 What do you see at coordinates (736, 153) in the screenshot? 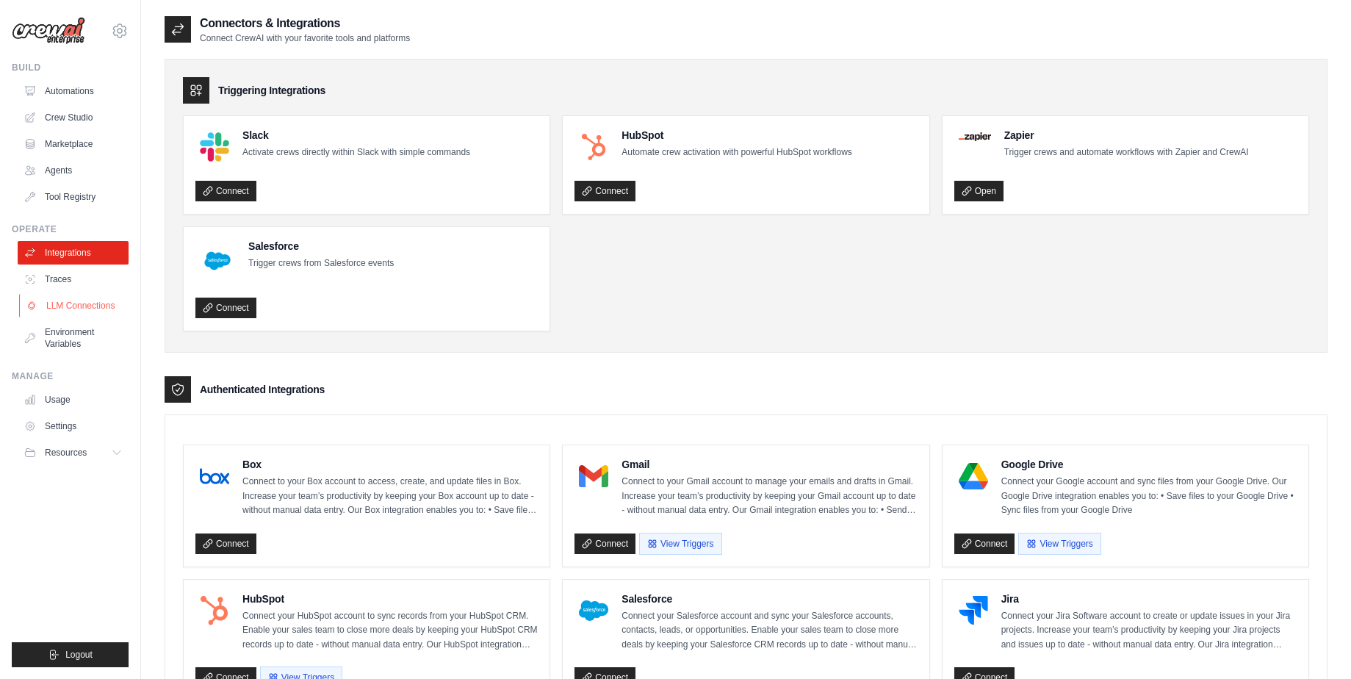
I see `p: Automate crew activation with powerful HubSpot workflows` at bounding box center [736, 153].